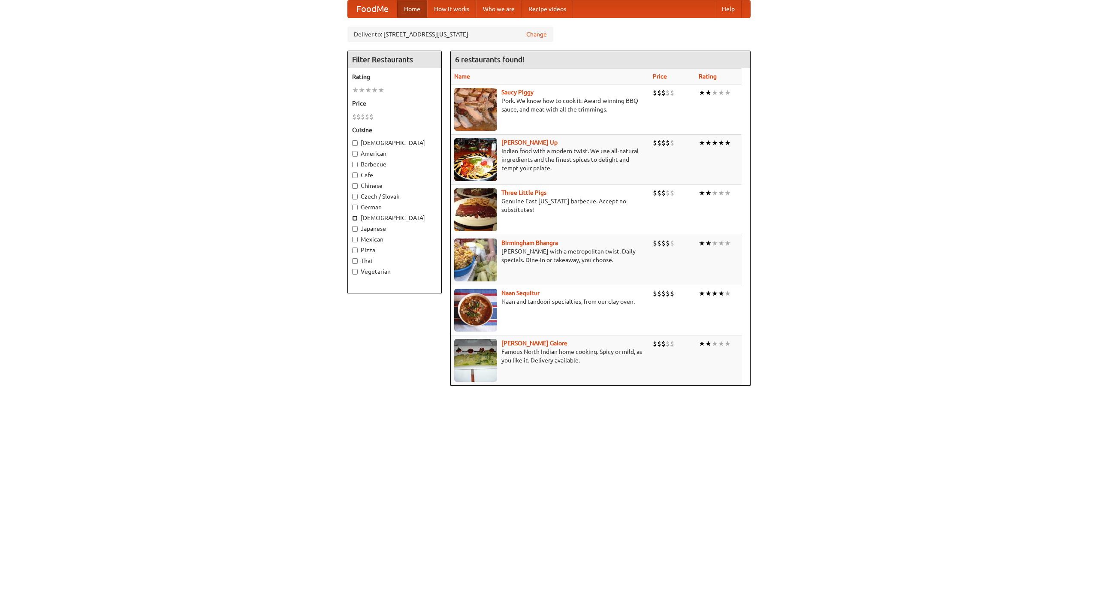 This screenshot has height=607, width=1098. I want to click on label: Thai, so click(395, 261).